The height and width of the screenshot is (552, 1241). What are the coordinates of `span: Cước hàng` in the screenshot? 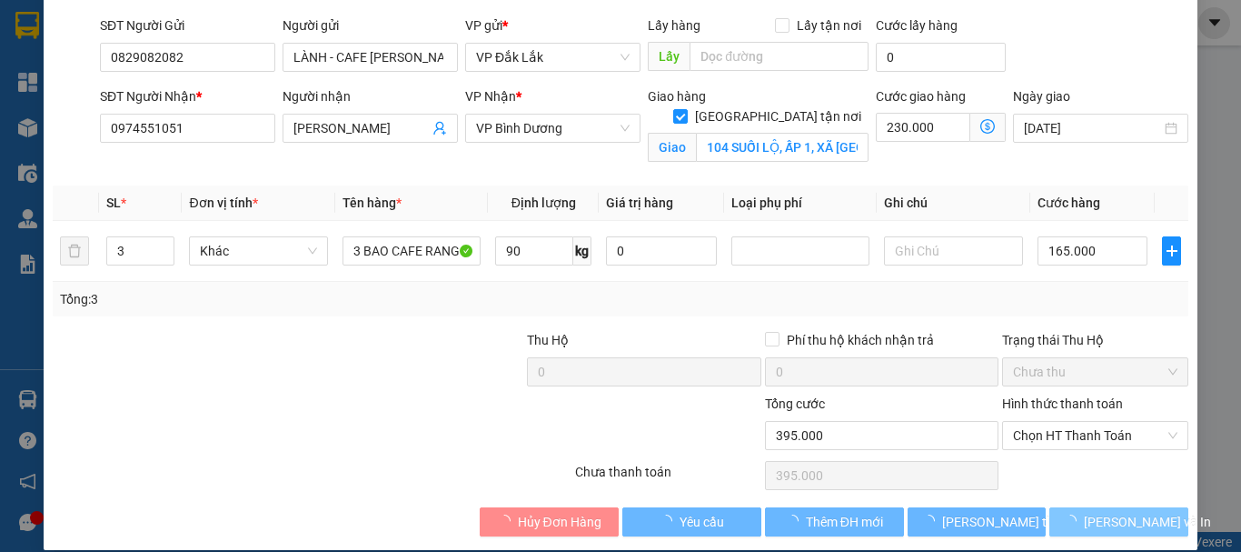 It's located at (1069, 203).